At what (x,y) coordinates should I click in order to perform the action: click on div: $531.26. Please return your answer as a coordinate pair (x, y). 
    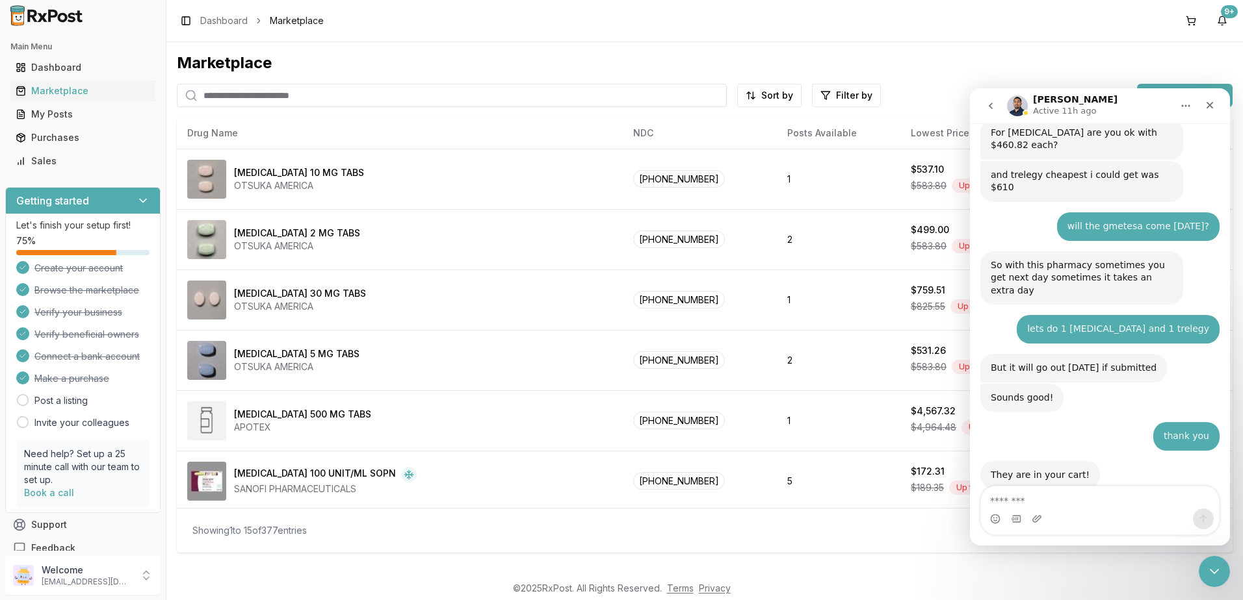
    Looking at the image, I should click on (928, 351).